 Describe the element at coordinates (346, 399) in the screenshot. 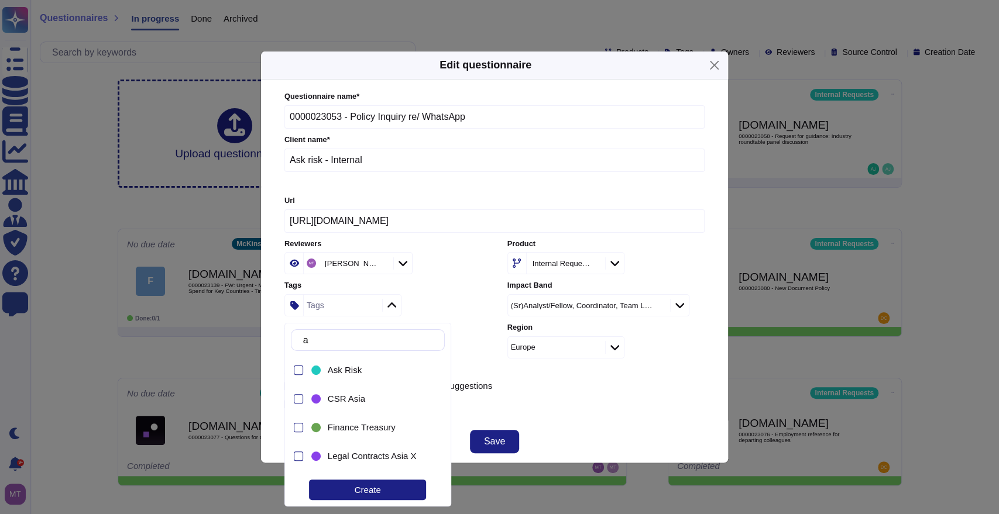

I see `span: CSR Asia` at that location.